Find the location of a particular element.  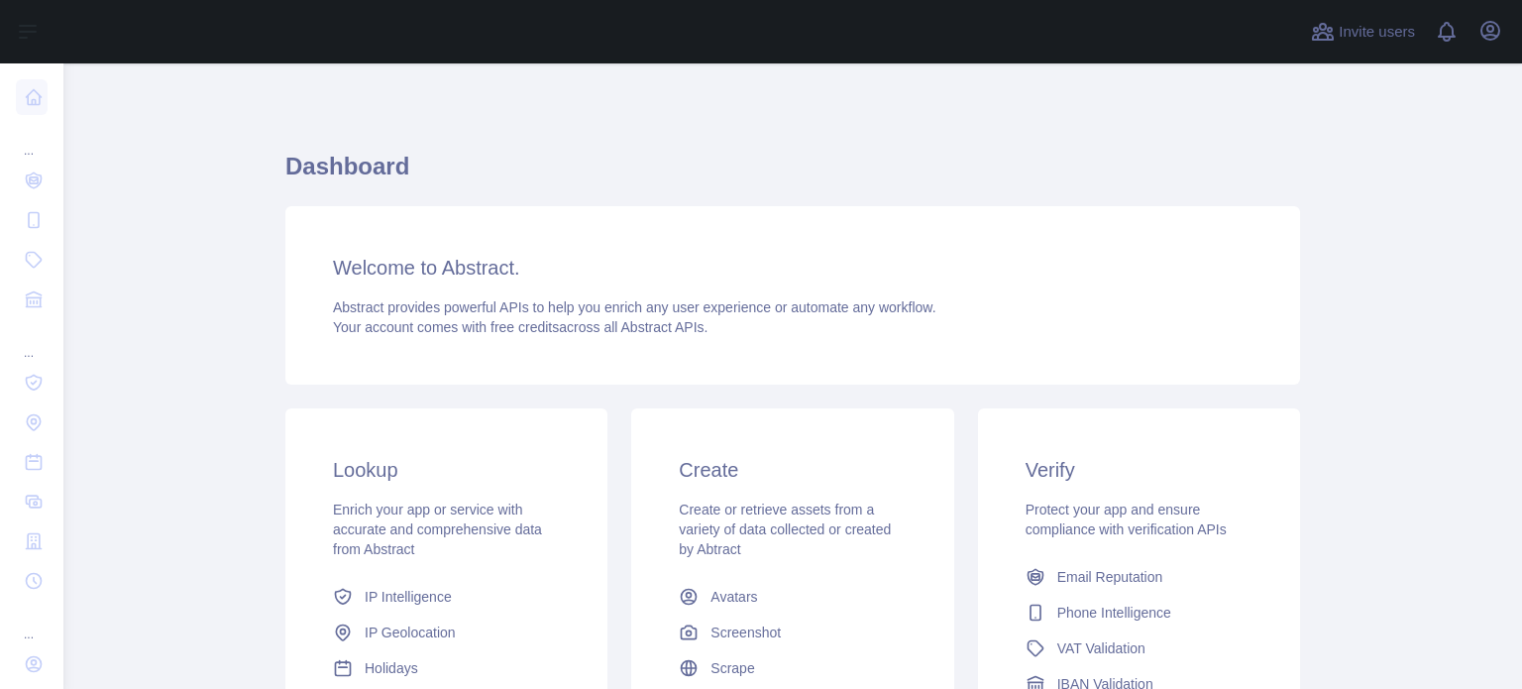

h3: Lookup is located at coordinates (446, 470).